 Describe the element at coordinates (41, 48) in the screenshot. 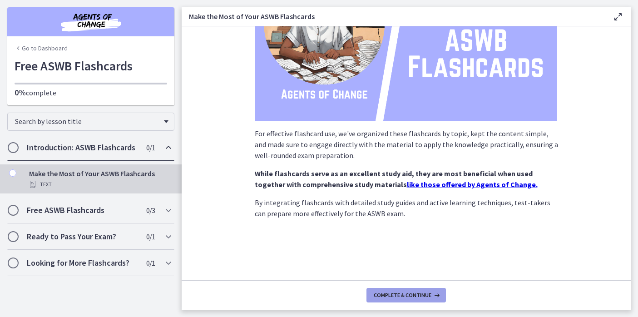

I see `a: Go to Dashboard` at that location.